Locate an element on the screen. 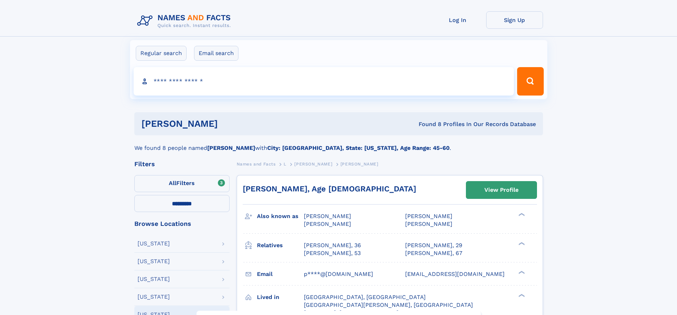 Image resolution: width=677 pixels, height=315 pixels. a: View Profile is located at coordinates (501, 190).